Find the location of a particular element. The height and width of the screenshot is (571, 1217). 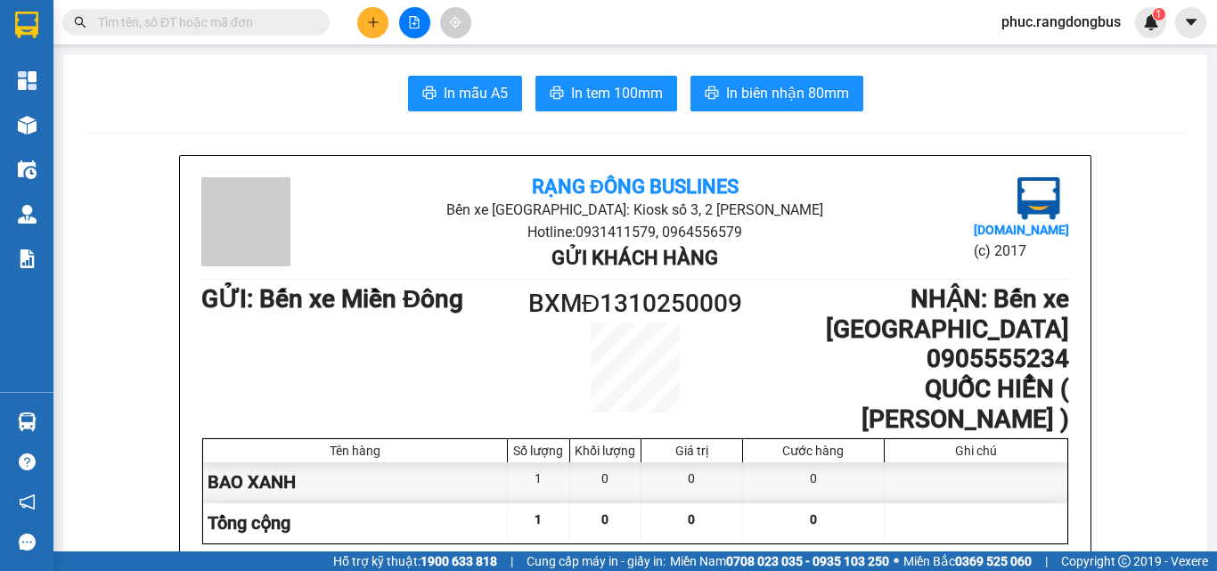

h1: BXMĐ1310250009 is located at coordinates (635, 304).